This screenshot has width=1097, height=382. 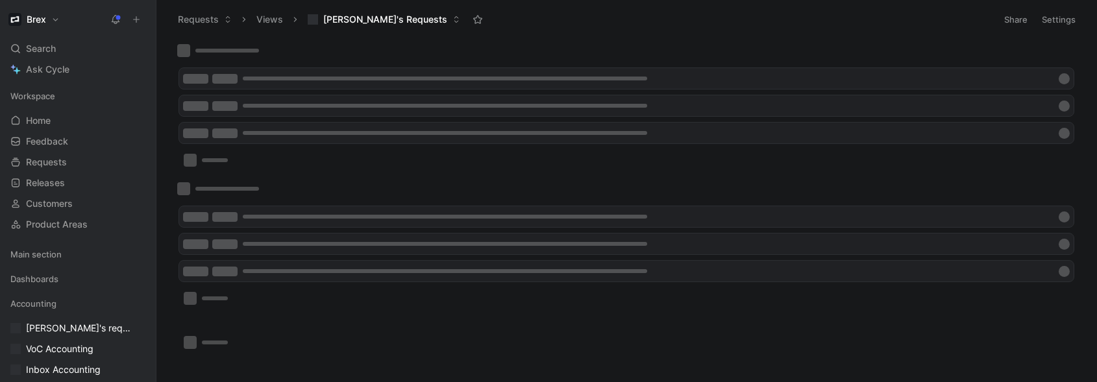 I want to click on a: Releases, so click(x=78, y=183).